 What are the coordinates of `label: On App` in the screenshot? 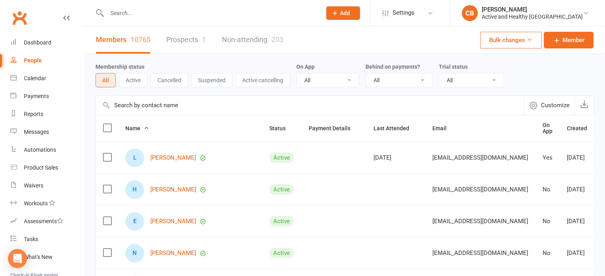 It's located at (305, 67).